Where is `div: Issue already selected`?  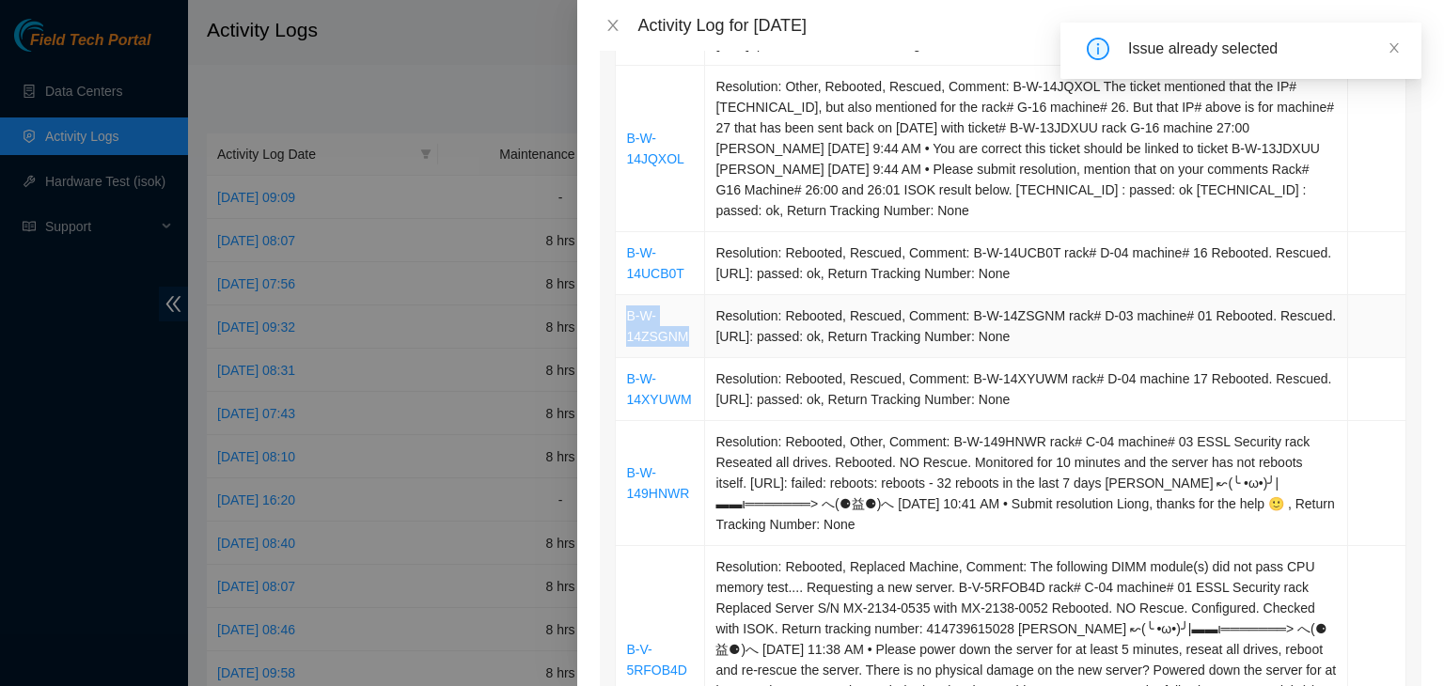 div: Issue already selected is located at coordinates (1263, 49).